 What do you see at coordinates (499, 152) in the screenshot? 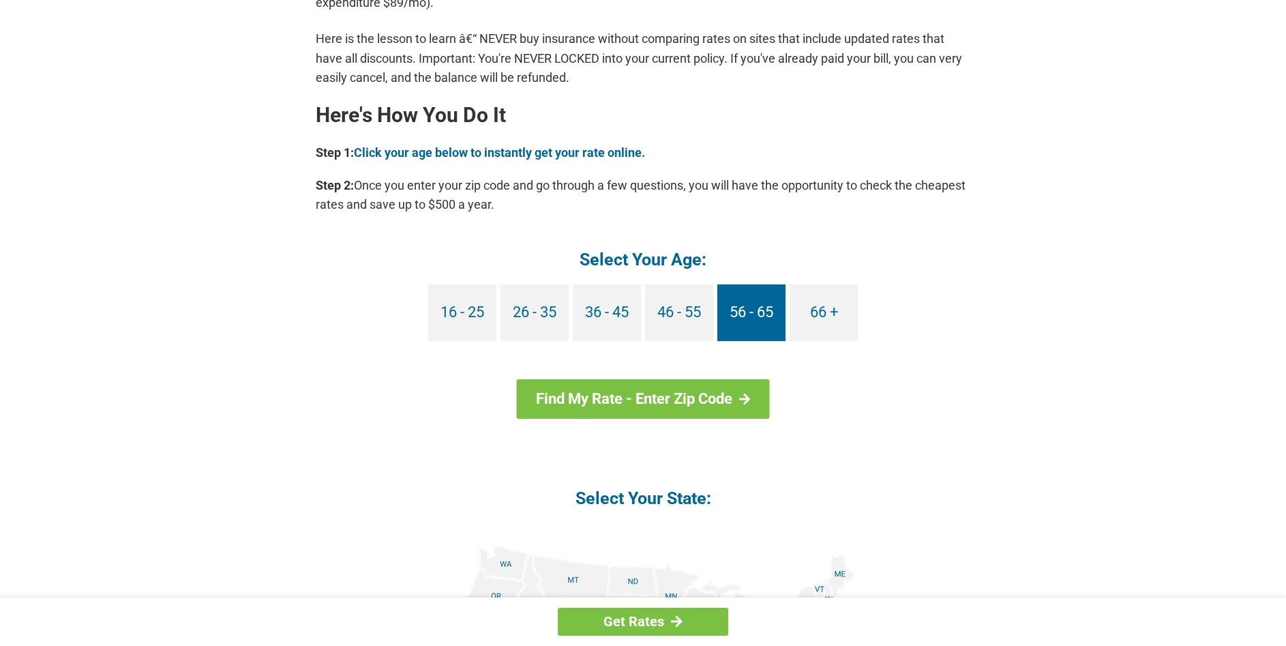
I see `a: Click your age below to instantly get your rate online.` at bounding box center [499, 152].